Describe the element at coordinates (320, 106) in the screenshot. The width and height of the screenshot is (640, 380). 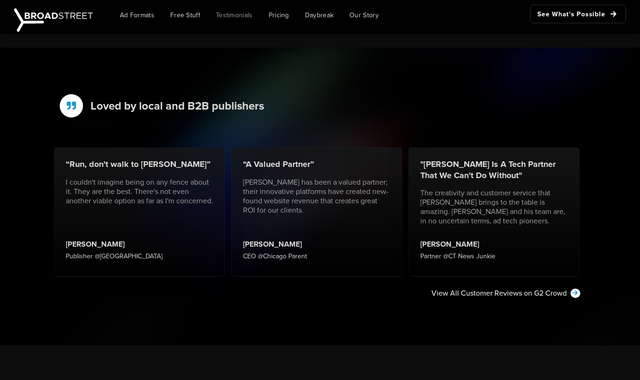
I see `h2: Loved by local and B2B publishers` at that location.